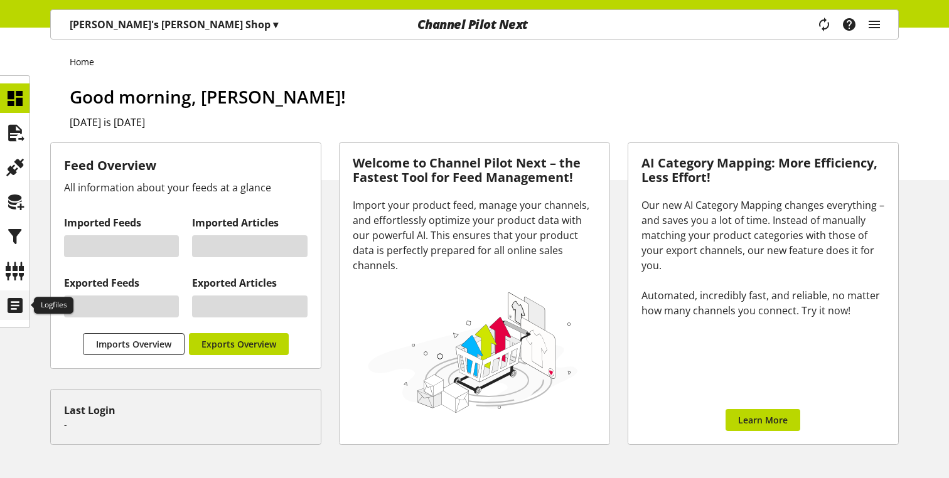  Describe the element at coordinates (53, 306) in the screenshot. I see `div: Logfiles` at that location.